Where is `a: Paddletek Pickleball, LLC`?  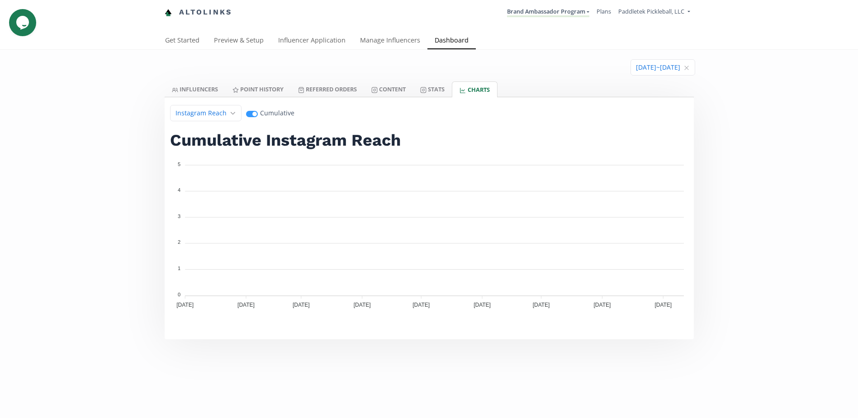
a: Paddletek Pickleball, LLC is located at coordinates (654, 12).